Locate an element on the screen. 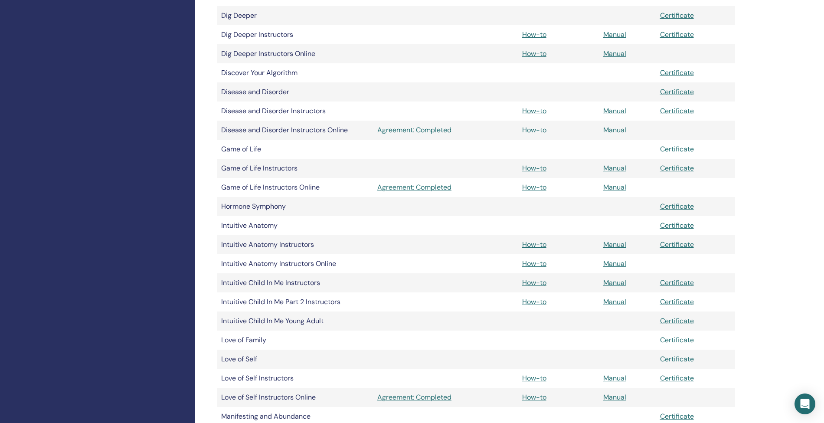  td: Love of Self Instructors is located at coordinates (295, 378).